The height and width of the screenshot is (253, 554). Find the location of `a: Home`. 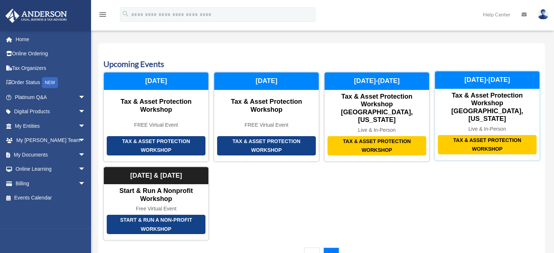

a: Home is located at coordinates (51, 39).